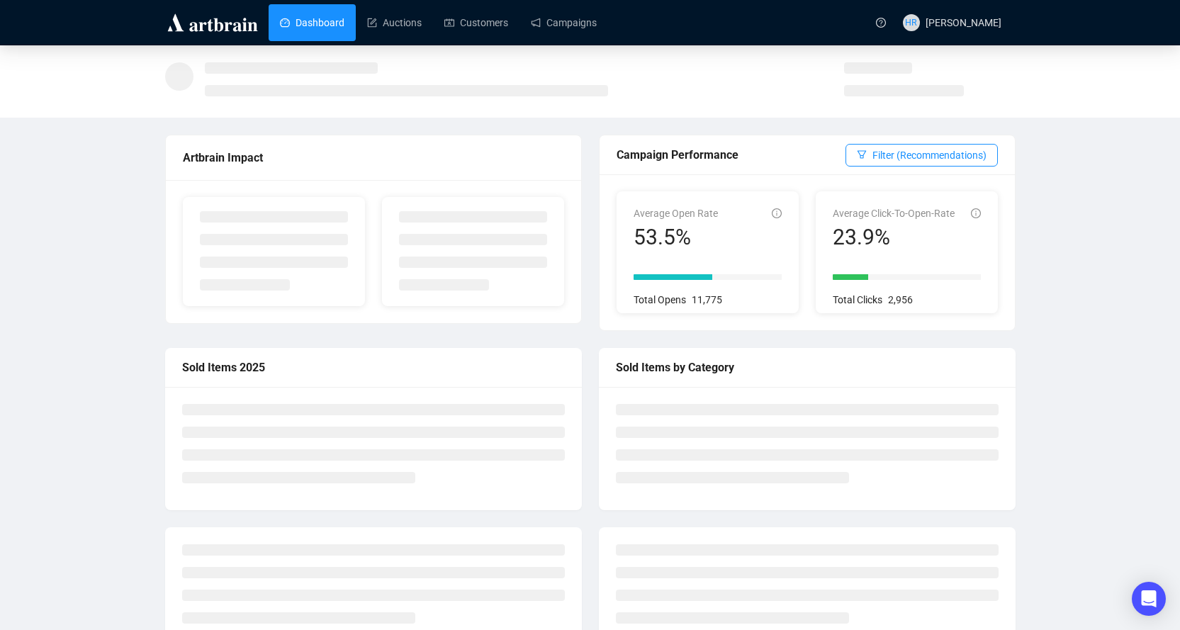 This screenshot has height=630, width=1180. I want to click on a: Campaigns, so click(563, 23).